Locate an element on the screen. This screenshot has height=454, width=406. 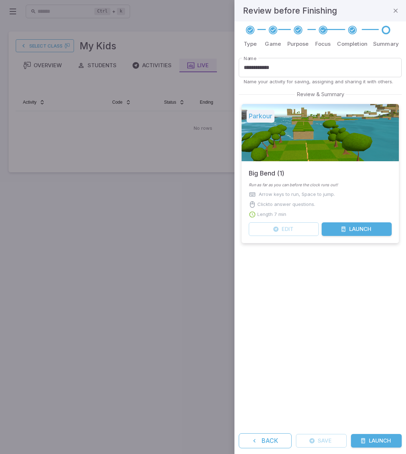
p: Summary is located at coordinates (386, 44).